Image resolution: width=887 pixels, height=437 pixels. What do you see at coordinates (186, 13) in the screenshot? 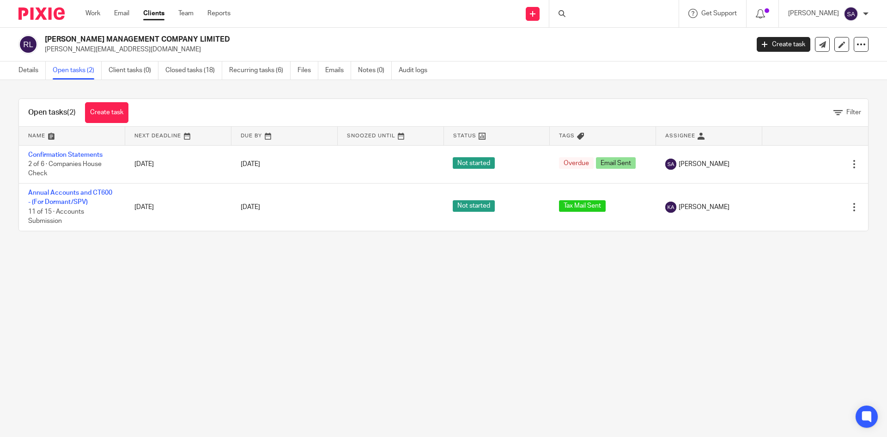
I see `a: Team` at bounding box center [186, 13].